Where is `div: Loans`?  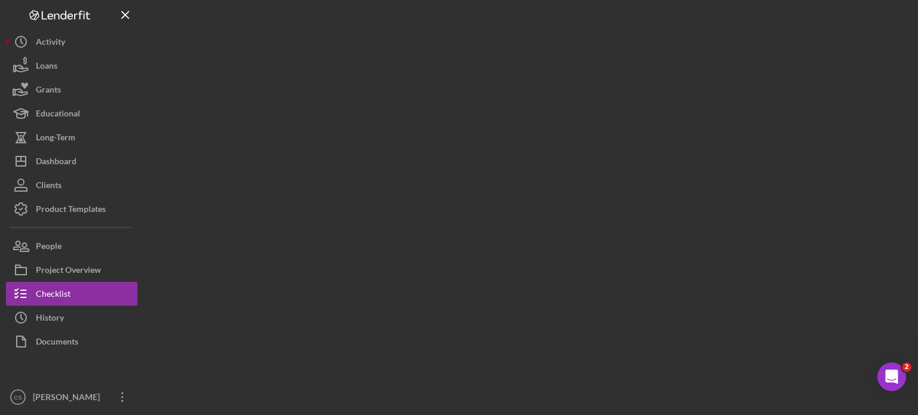 div: Loans is located at coordinates (47, 67).